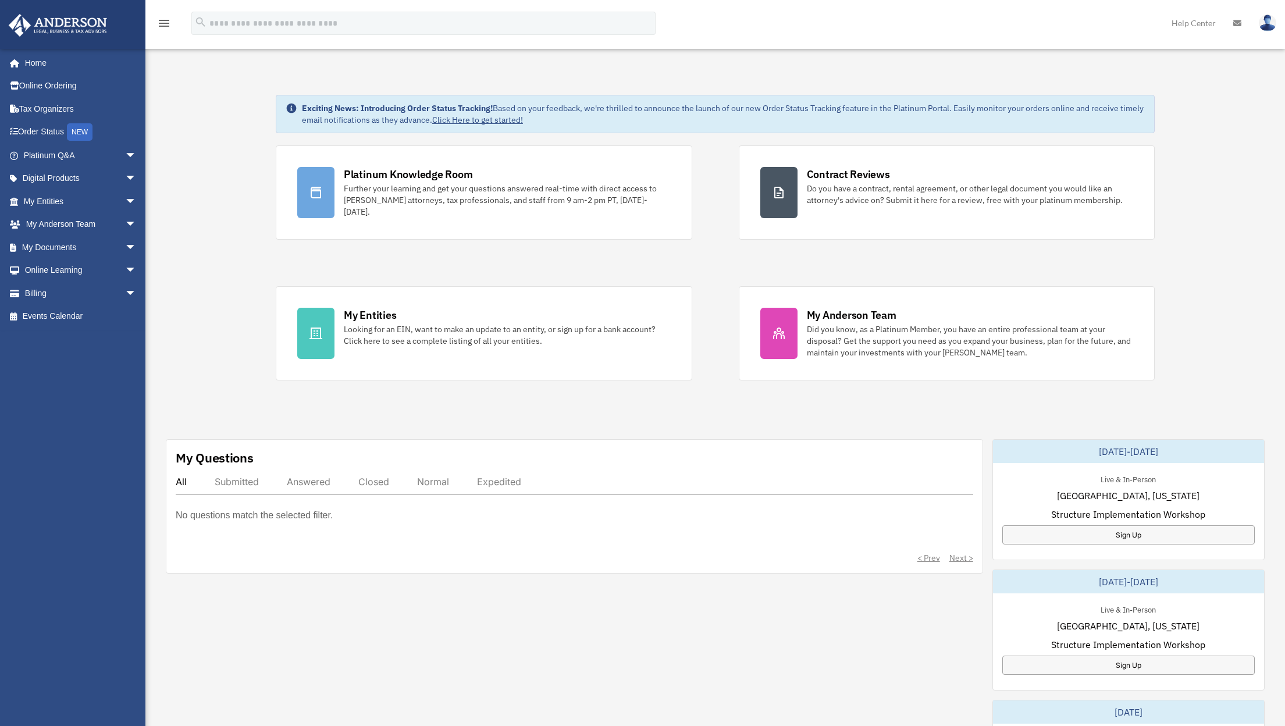  Describe the element at coordinates (181, 482) in the screenshot. I see `div: All` at that location.